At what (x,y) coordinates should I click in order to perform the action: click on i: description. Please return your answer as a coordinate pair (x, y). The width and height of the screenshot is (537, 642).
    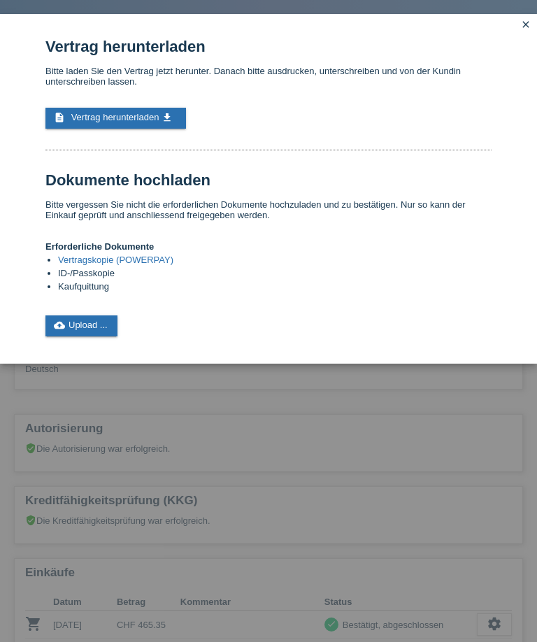
    Looking at the image, I should click on (59, 118).